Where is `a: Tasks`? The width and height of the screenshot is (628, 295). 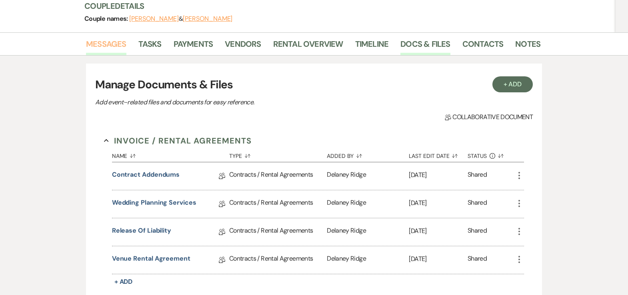
a: Tasks is located at coordinates (150, 46).